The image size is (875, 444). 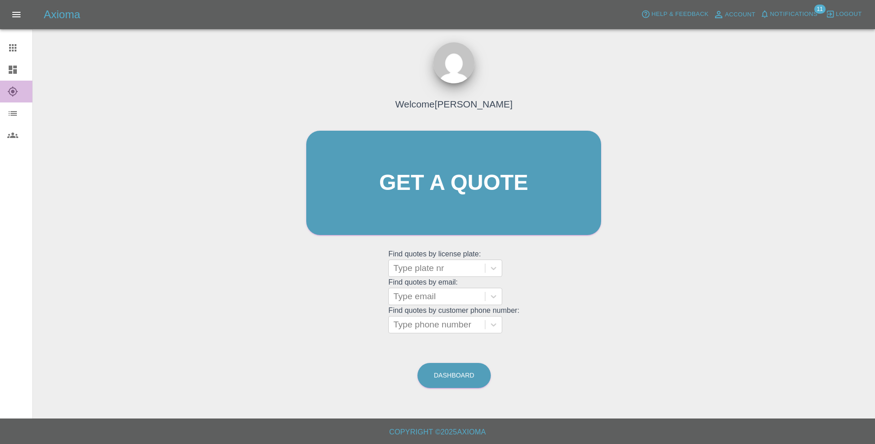 I want to click on grid: Find quotes by customer phone number:, so click(x=453, y=320).